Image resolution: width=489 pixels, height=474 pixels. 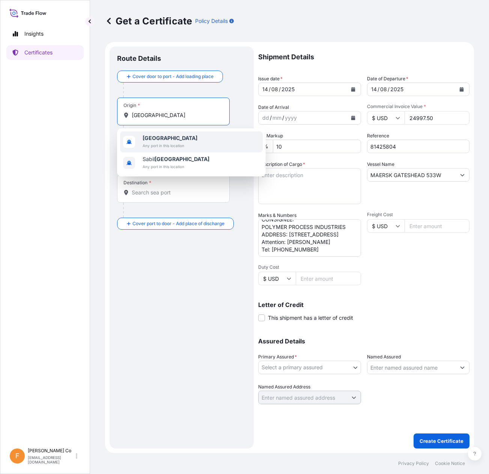 I want to click on input: Enter booking reference, so click(x=419, y=146).